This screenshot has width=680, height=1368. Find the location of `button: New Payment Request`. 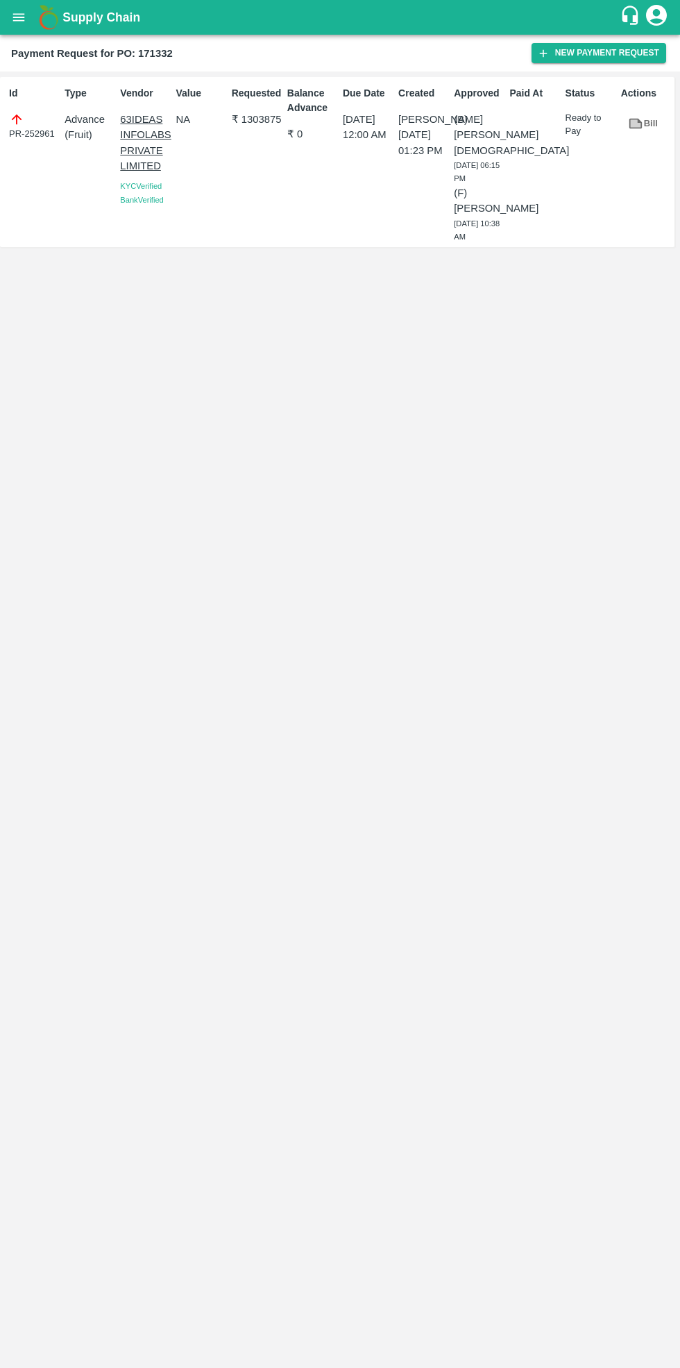

button: New Payment Request is located at coordinates (599, 53).